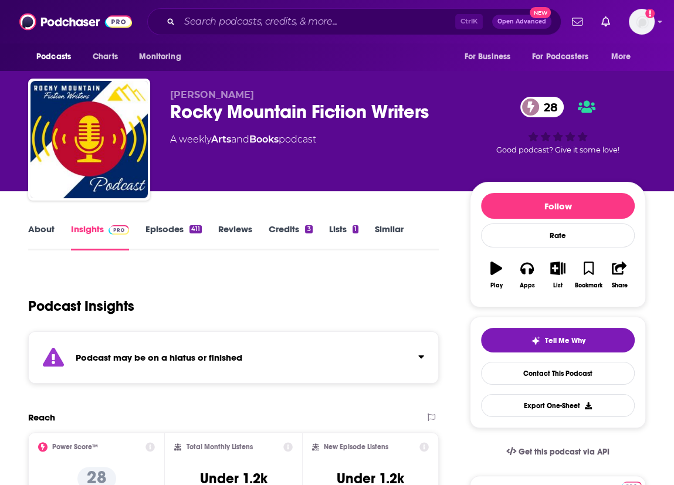 The image size is (674, 485). What do you see at coordinates (558, 286) in the screenshot?
I see `div: List` at bounding box center [558, 286].